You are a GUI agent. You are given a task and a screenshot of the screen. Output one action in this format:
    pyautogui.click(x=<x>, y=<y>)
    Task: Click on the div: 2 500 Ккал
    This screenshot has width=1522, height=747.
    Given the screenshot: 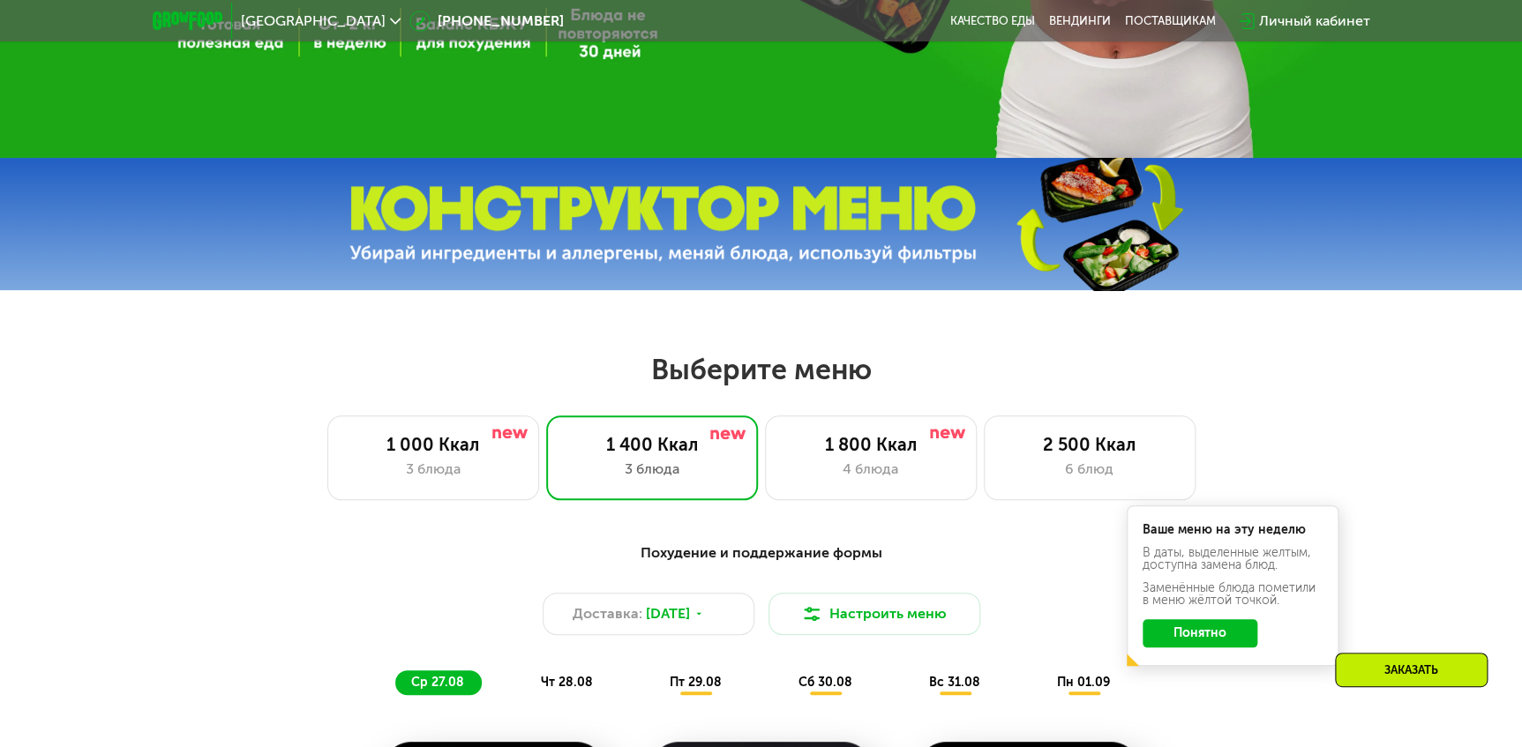 What is the action you would take?
    pyautogui.click(x=1089, y=445)
    